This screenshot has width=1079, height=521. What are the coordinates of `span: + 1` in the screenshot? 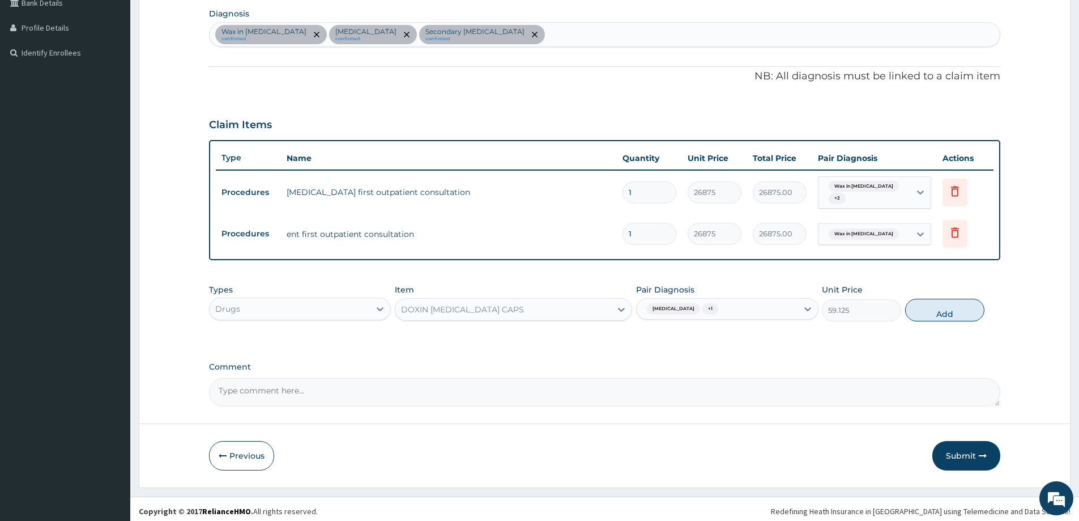 It's located at (711, 309).